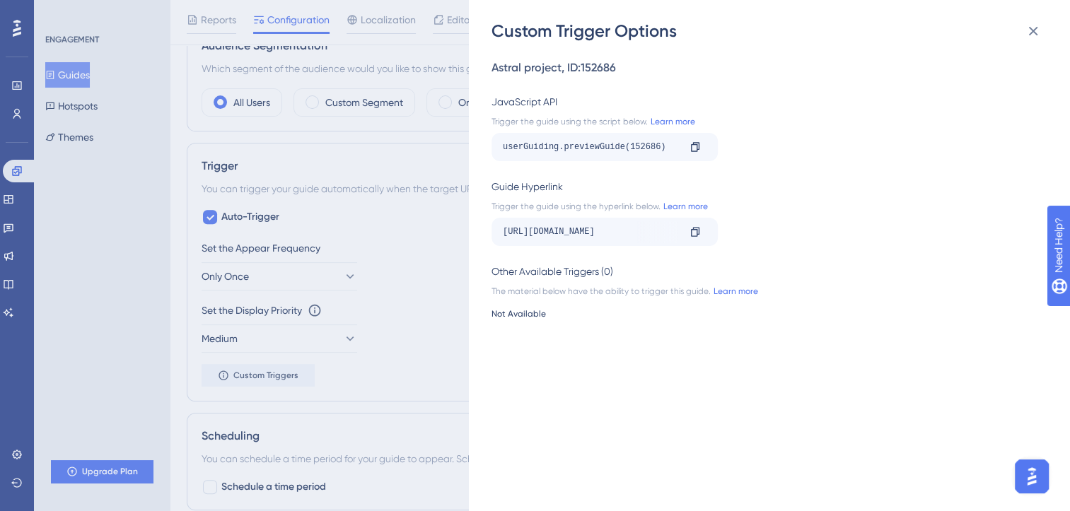 Image resolution: width=1070 pixels, height=511 pixels. Describe the element at coordinates (21, 21) in the screenshot. I see `img: launcher-image-alternative-text` at that location.